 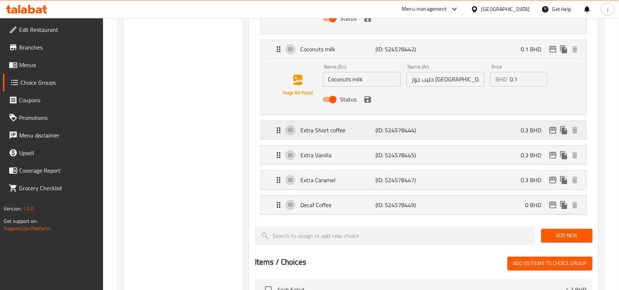 I want to click on p: Extra Short coffee, so click(x=338, y=130).